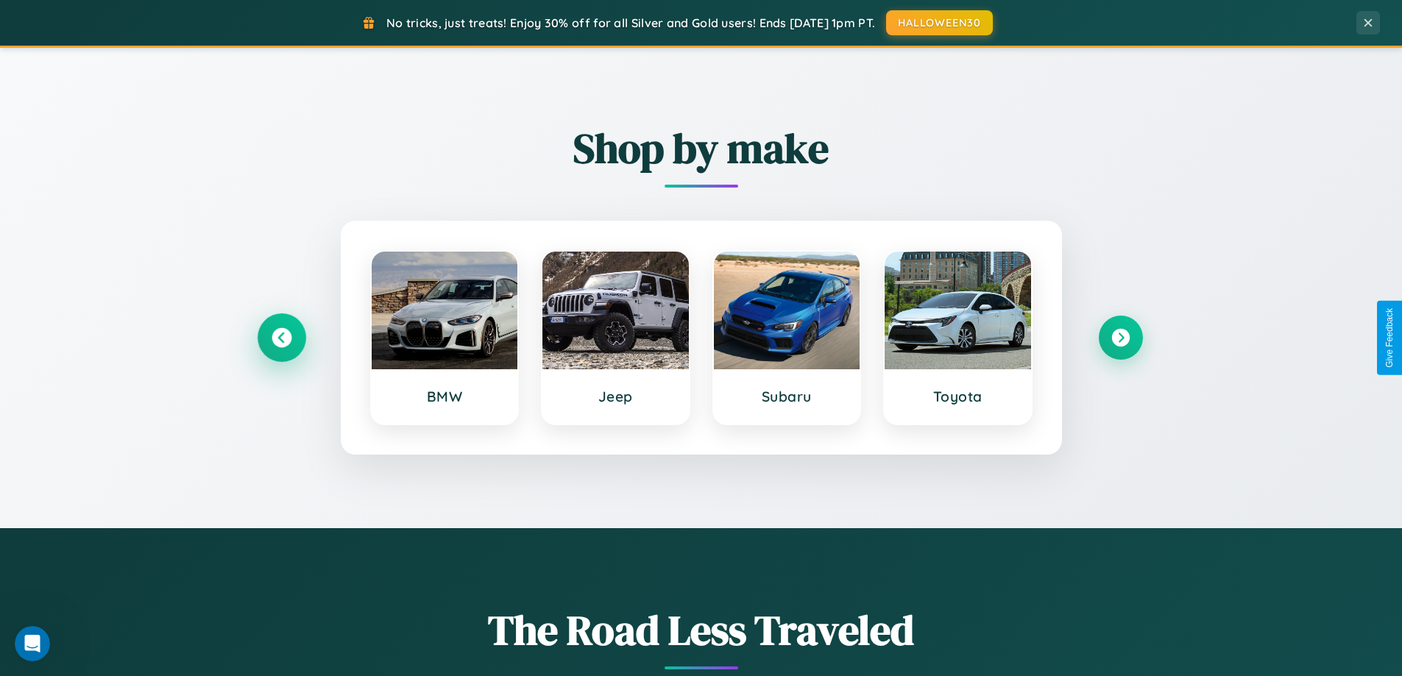 Image resolution: width=1402 pixels, height=676 pixels. Describe the element at coordinates (787, 397) in the screenshot. I see `h3: Subaru` at that location.